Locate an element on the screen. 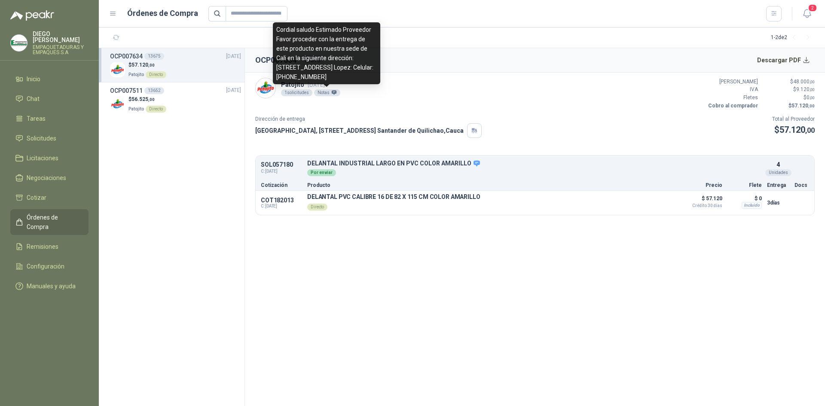  a: Inicio is located at coordinates (49, 79).